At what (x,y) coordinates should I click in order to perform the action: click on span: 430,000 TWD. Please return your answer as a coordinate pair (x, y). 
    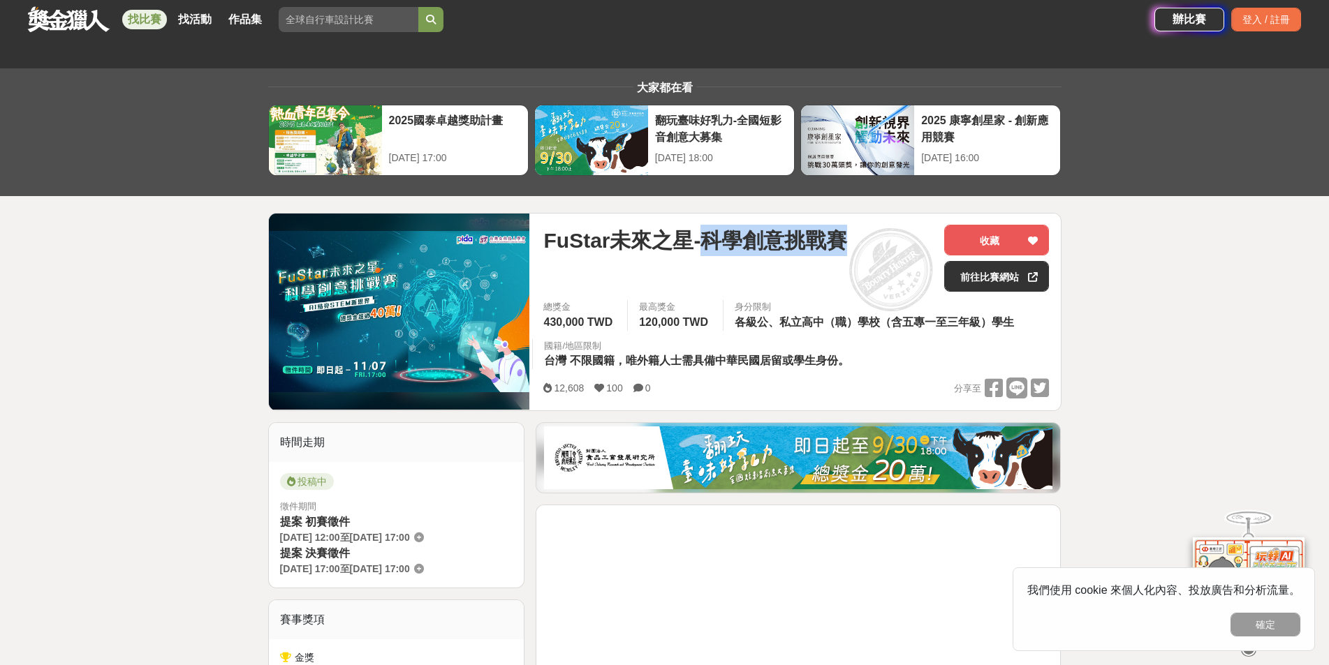
    Looking at the image, I should click on (577, 322).